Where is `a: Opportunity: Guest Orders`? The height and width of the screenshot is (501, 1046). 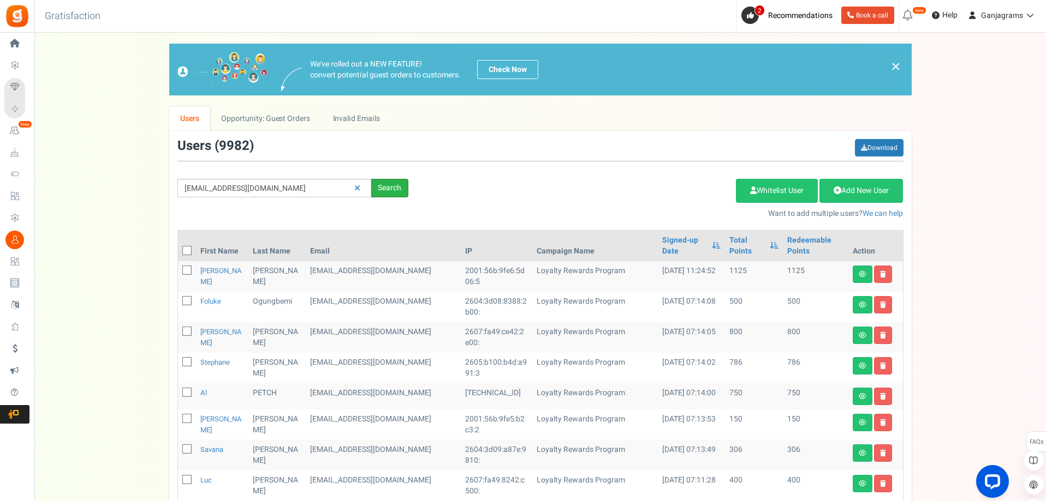 a: Opportunity: Guest Orders is located at coordinates (265, 118).